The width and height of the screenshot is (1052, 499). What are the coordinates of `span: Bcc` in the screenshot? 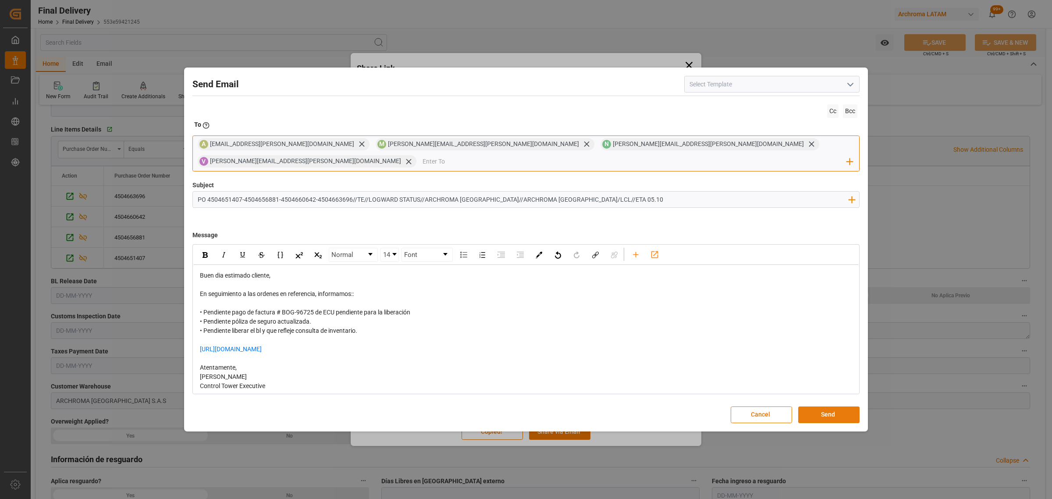 It's located at (850, 111).